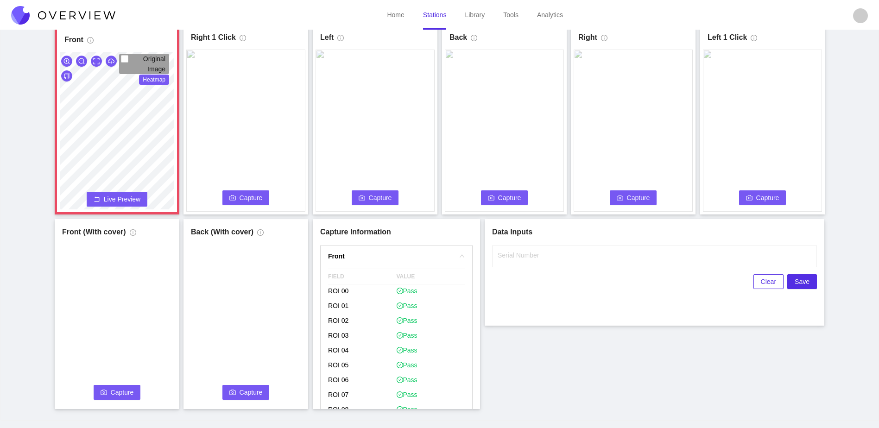  I want to click on p: ROI 00, so click(362, 292).